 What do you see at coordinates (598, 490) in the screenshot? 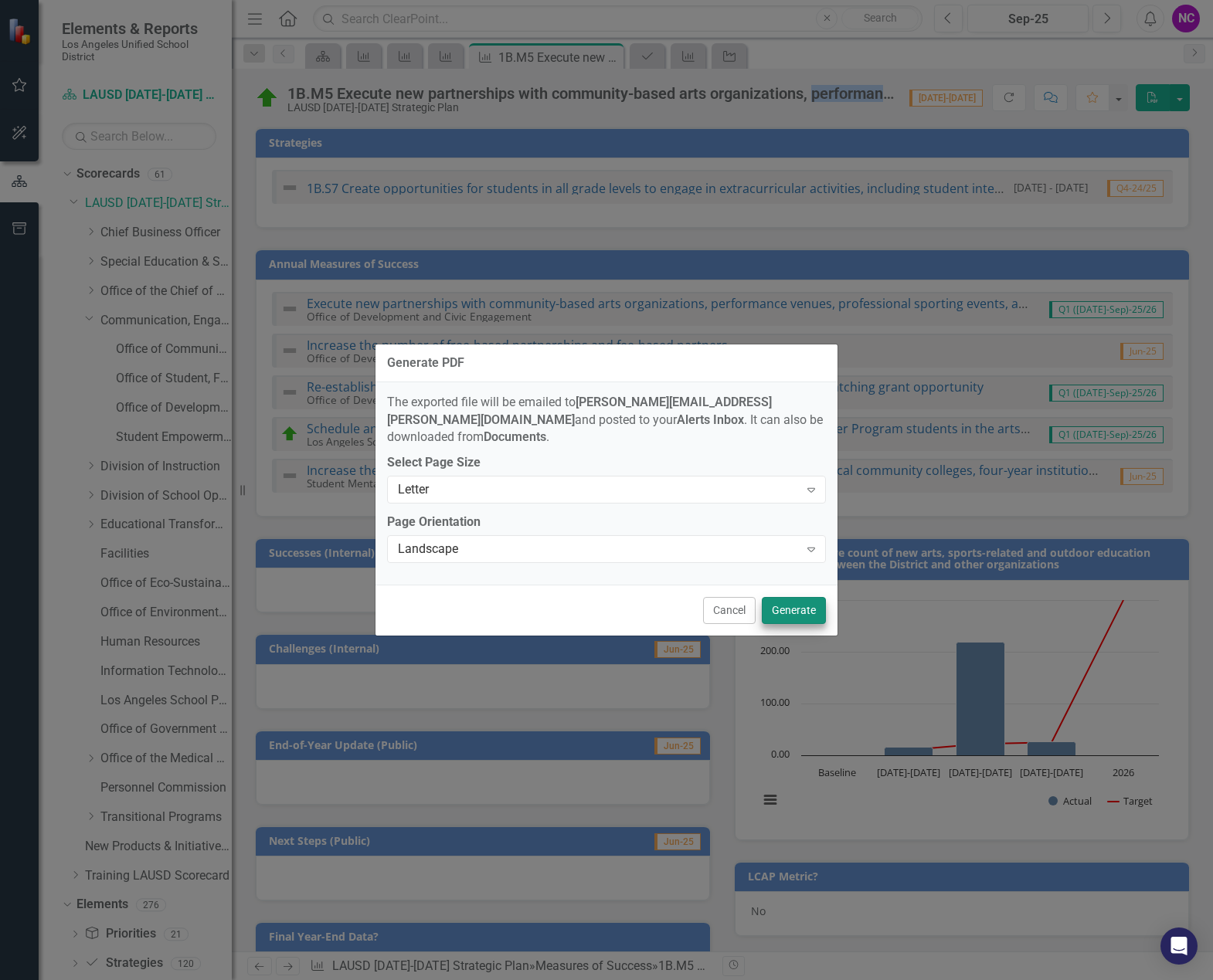
I see `div: Letter` at bounding box center [598, 490].